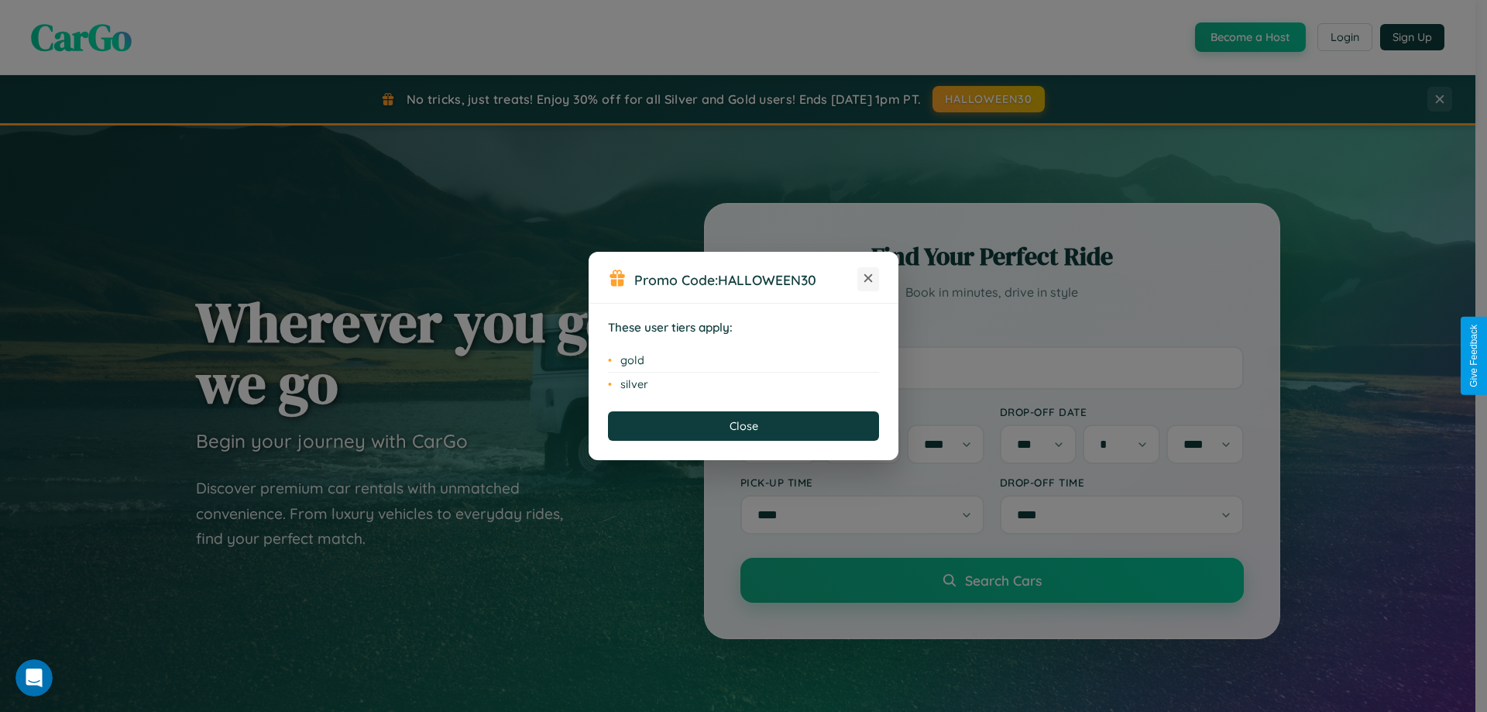 The image size is (1487, 712). I want to click on strong: These user tiers apply:, so click(670, 327).